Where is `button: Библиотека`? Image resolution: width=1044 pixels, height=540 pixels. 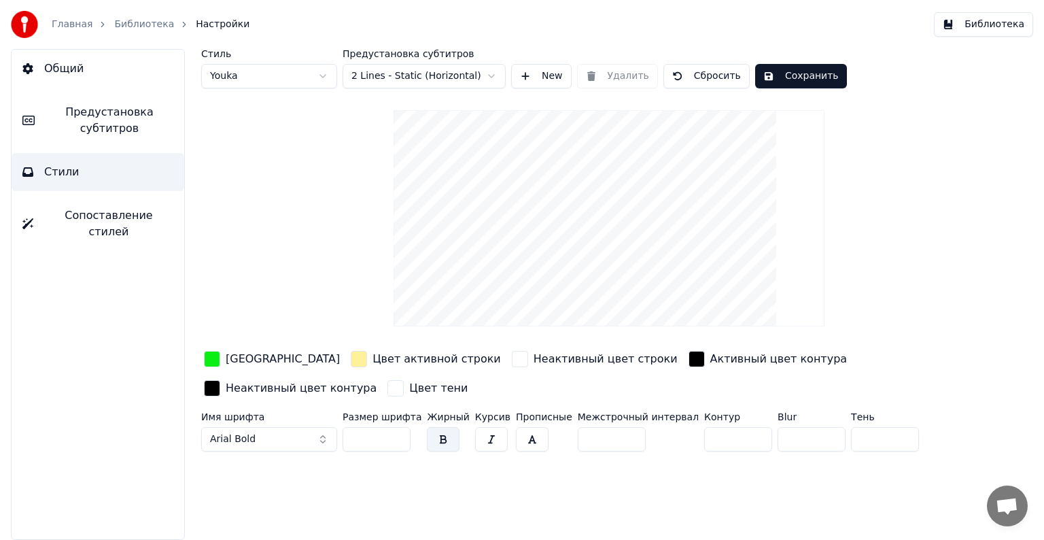
button: Библиотека is located at coordinates (984, 24).